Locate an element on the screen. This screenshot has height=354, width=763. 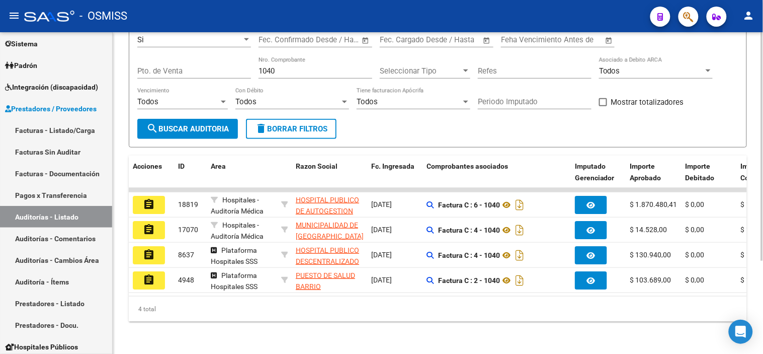
datatable-header-cell: Area is located at coordinates (242, 178).